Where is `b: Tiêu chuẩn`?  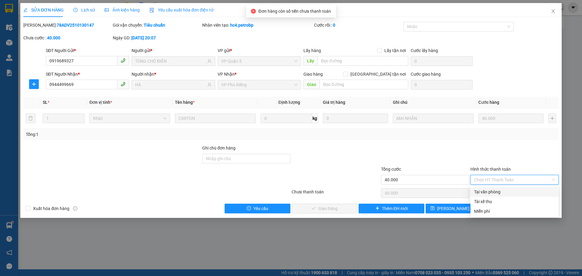
b: Tiêu chuẩn is located at coordinates (154, 25).